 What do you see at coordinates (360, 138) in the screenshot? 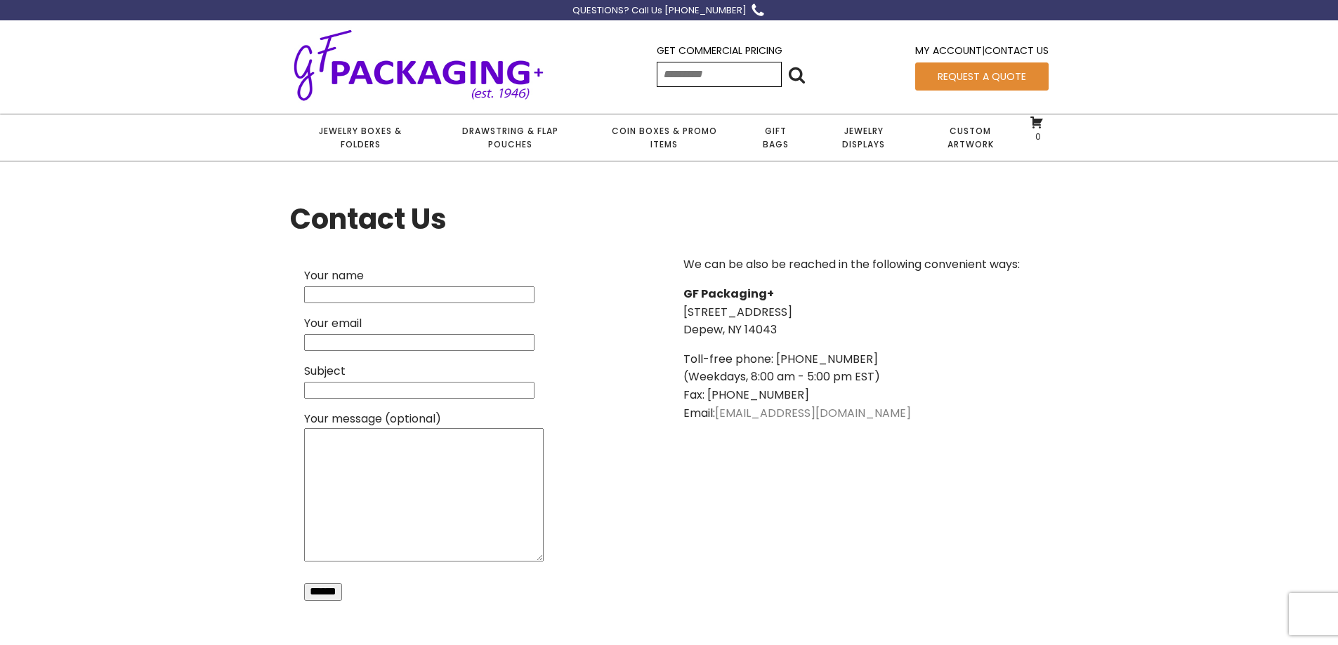
I see `a: Jewelry Boxes & Folders` at bounding box center [360, 138].